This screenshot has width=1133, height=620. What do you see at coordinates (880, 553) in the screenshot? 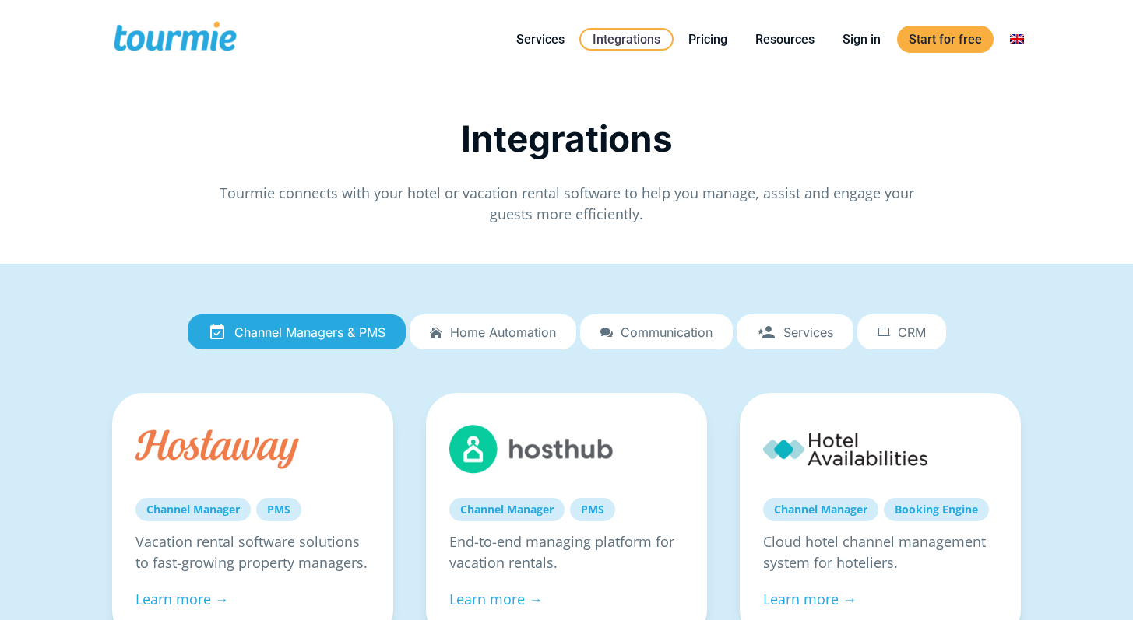
I see `p: Cloud hotel channel management system for hoteliers.` at bounding box center [880, 553].